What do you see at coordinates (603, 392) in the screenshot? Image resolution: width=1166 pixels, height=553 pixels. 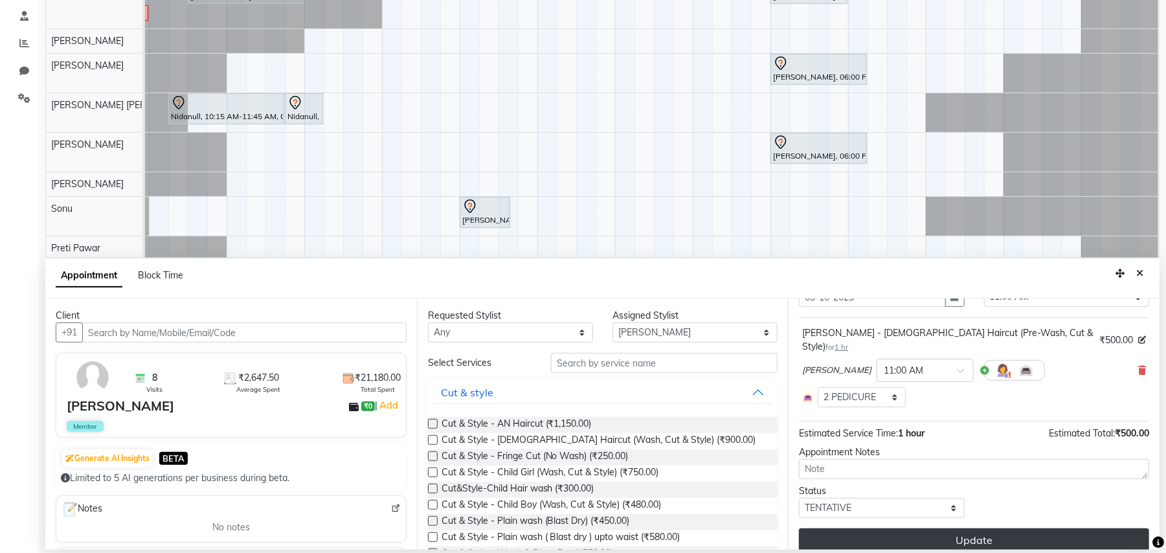 I see `button: Cut & style` at bounding box center [603, 392].